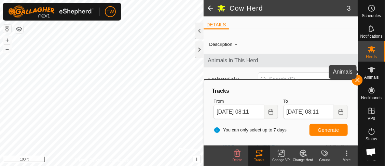 This screenshot has height=166, width=385. Describe the element at coordinates (233, 79) in the screenshot. I see `span: 1 selected of 3` at that location.